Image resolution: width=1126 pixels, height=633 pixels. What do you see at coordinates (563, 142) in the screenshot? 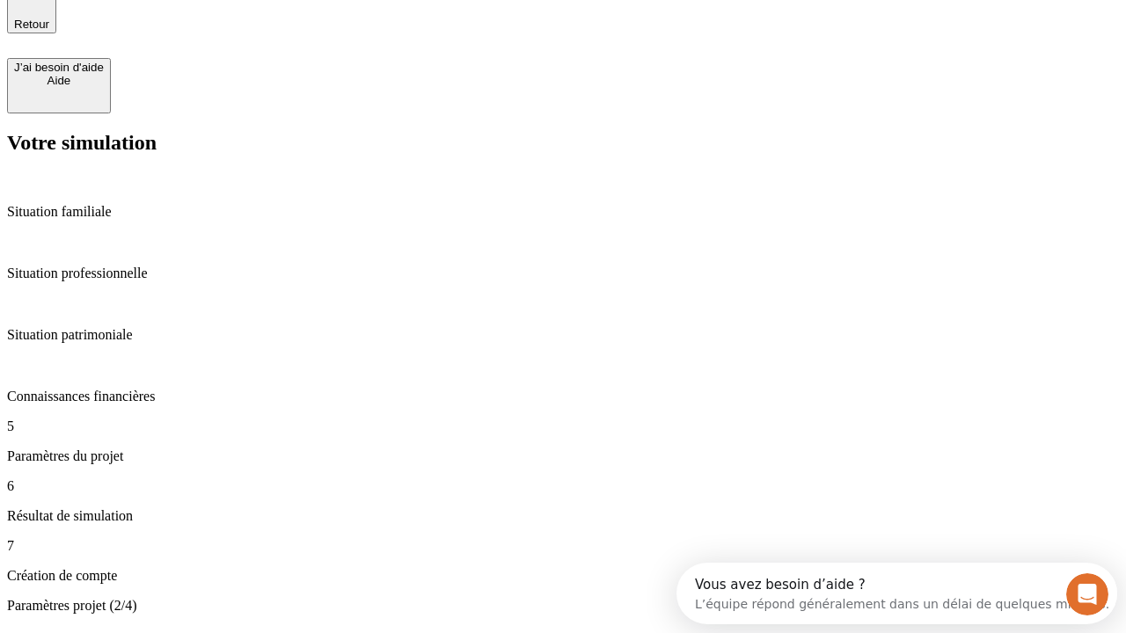
I see `h2: Votre simulation` at bounding box center [563, 142].